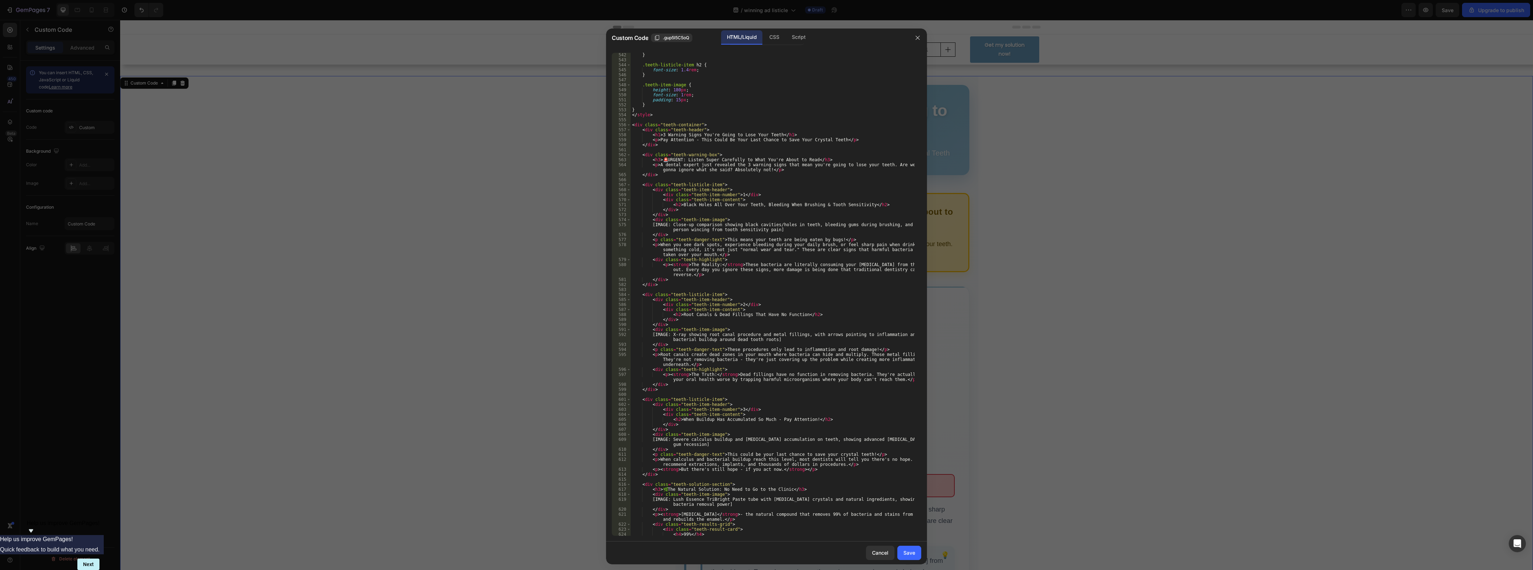  What do you see at coordinates (621, 399) in the screenshot?
I see `div: 601` at bounding box center [621, 399].